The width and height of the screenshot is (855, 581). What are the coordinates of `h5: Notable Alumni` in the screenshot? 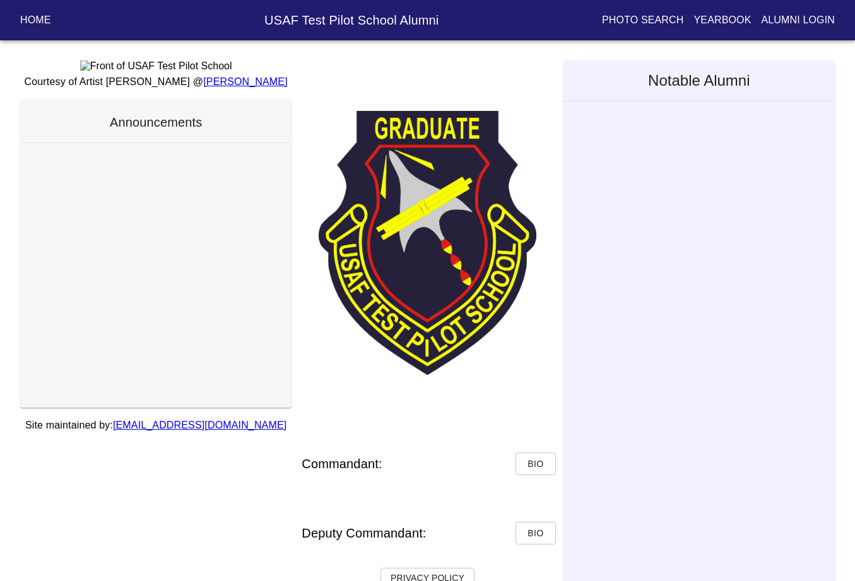 It's located at (699, 81).